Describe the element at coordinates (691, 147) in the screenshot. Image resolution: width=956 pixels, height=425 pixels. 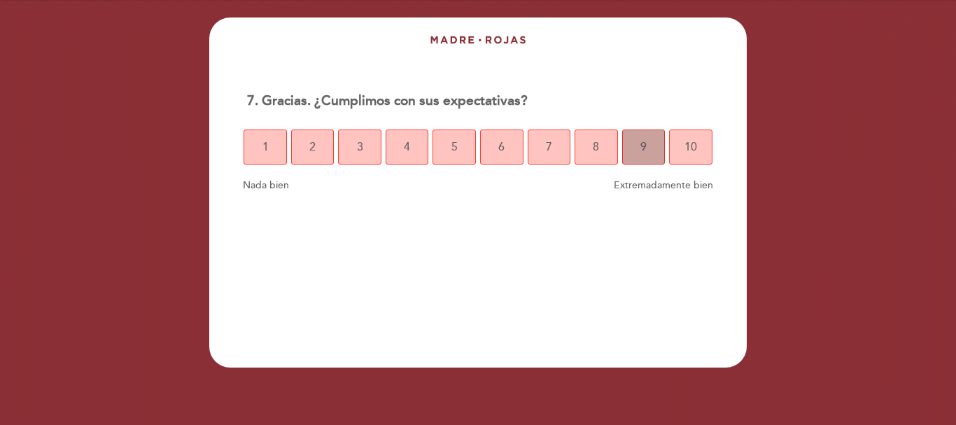
I see `span: 10` at that location.